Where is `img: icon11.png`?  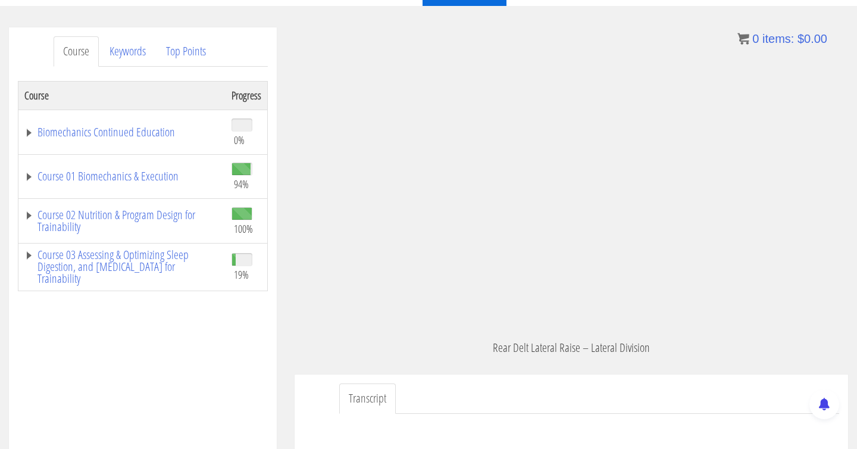
img: icon11.png is located at coordinates (743, 39).